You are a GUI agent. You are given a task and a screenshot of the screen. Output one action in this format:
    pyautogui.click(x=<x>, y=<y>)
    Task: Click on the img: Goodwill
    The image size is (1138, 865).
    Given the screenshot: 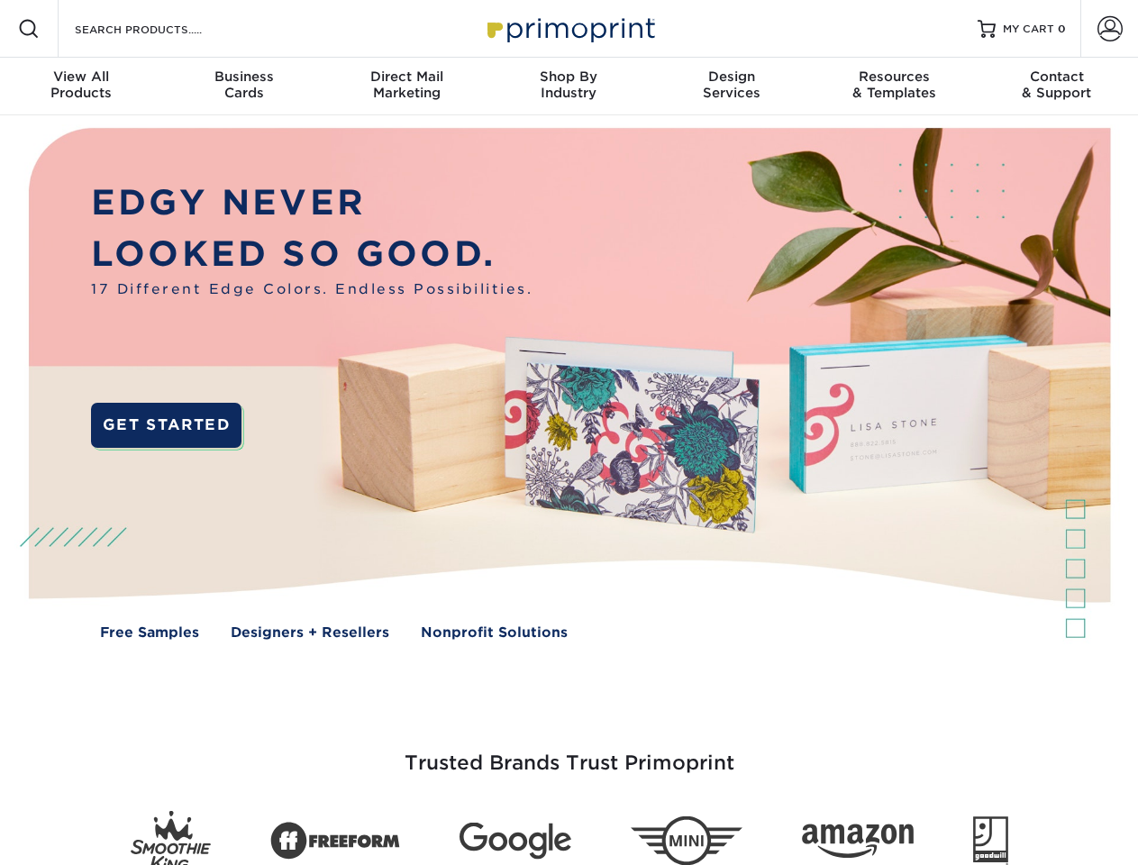 What is the action you would take?
    pyautogui.click(x=990, y=841)
    